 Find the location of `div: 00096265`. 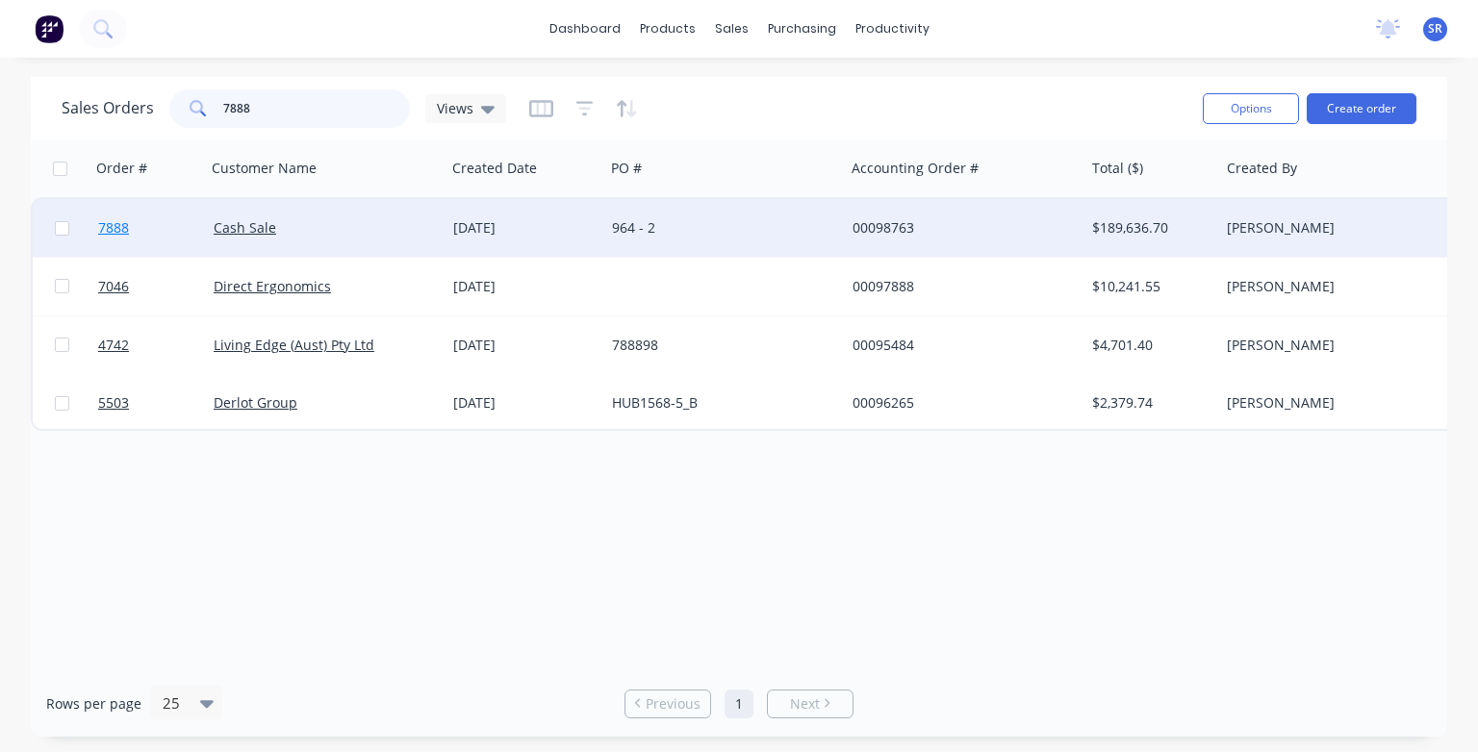

div: 00096265 is located at coordinates (959, 403).